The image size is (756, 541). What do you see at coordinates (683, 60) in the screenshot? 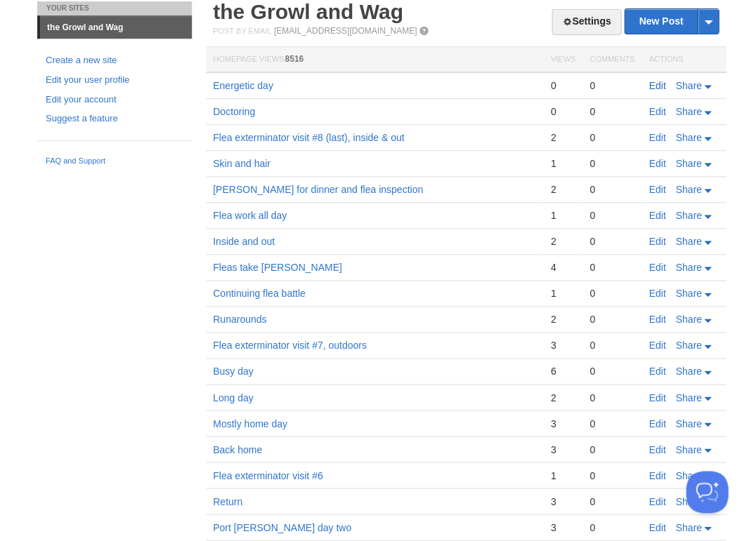
I see `th: Actions` at bounding box center [683, 60].